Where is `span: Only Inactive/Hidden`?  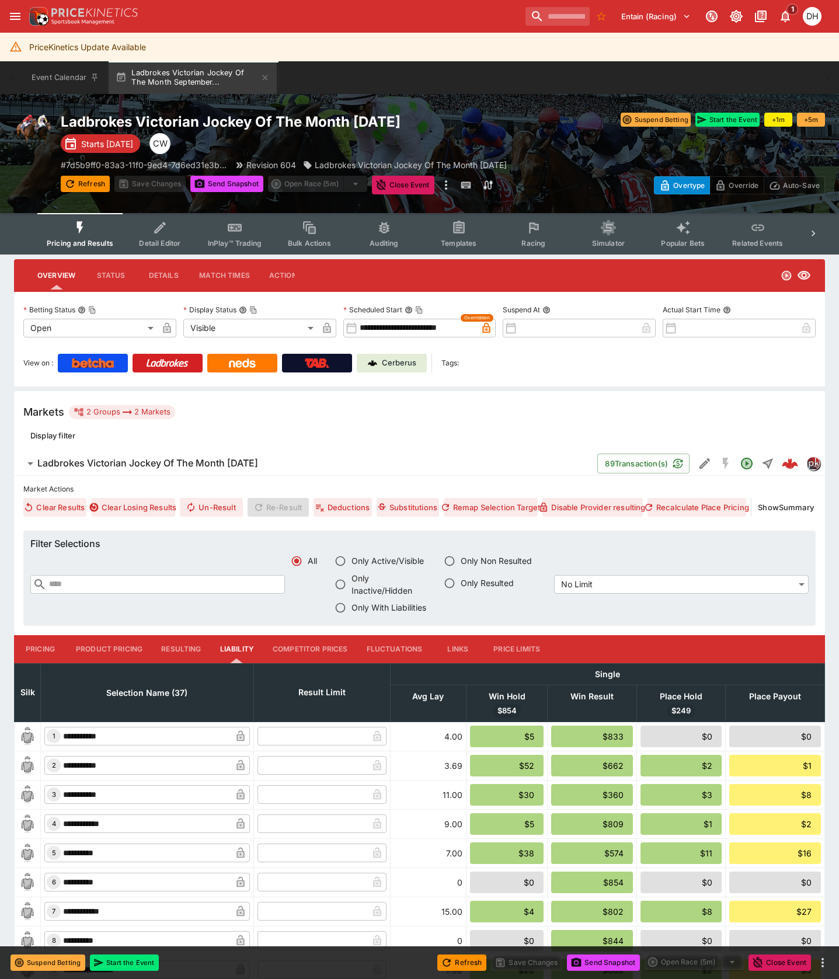
span: Only Inactive/Hidden is located at coordinates (390, 584).